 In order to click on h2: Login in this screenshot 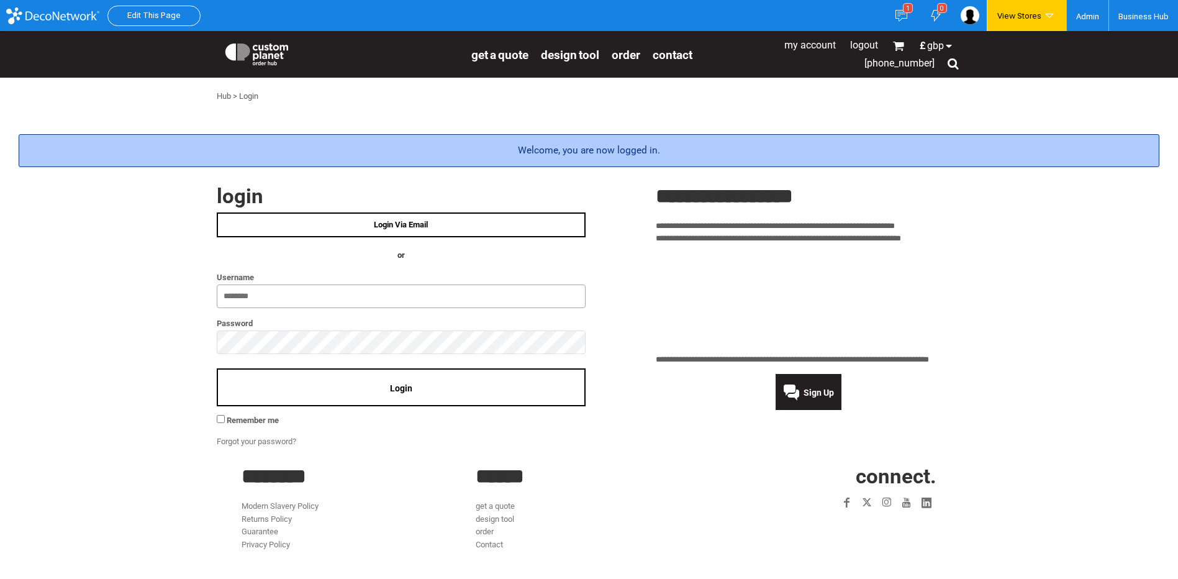, I will do `click(401, 196)`.